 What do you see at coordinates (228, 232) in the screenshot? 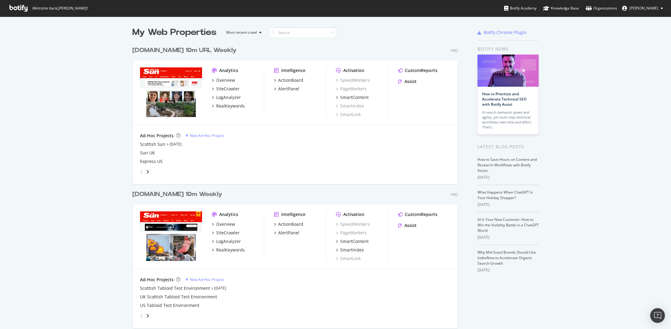
I see `div: SiteCrawler` at bounding box center [228, 232].